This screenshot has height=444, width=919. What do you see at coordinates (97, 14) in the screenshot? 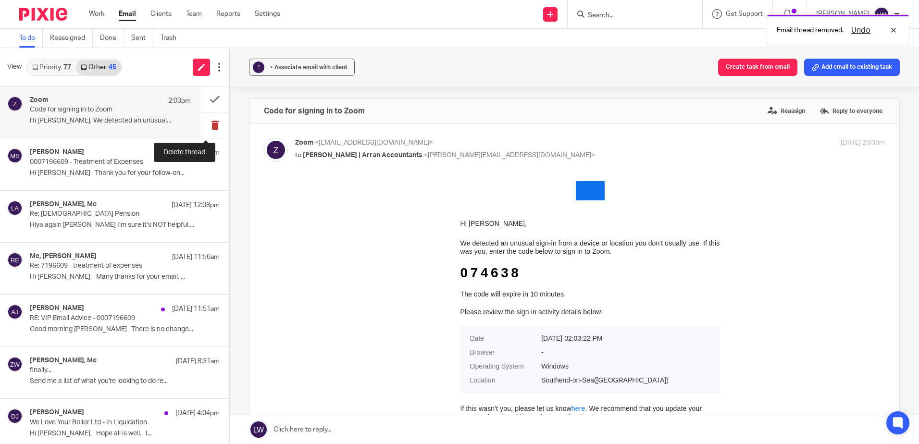
I see `a: Work` at bounding box center [97, 14].